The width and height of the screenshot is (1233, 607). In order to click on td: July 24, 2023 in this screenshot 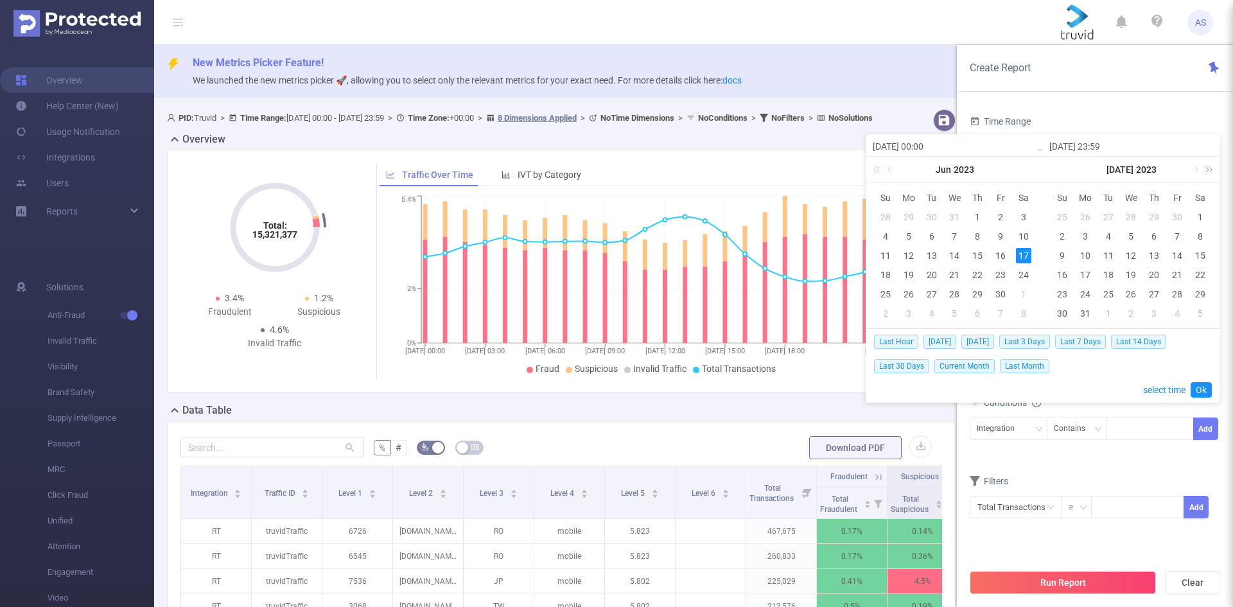, I will do `click(1085, 294)`.